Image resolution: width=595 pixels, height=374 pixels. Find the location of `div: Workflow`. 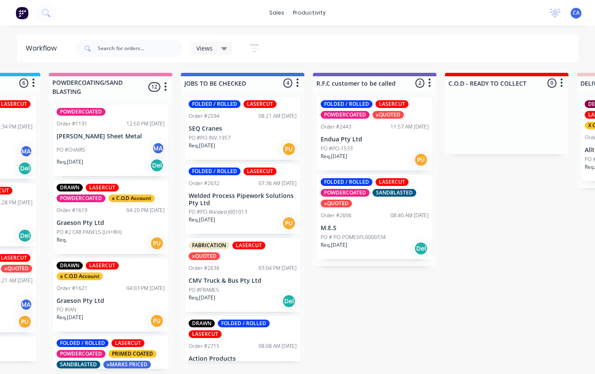

div: Workflow is located at coordinates (43, 48).